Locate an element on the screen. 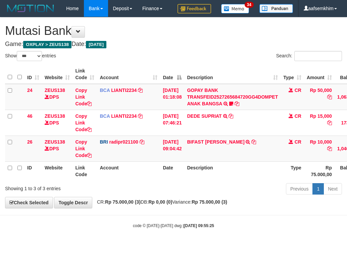 This screenshot has width=347, height=263. th: Type is located at coordinates (292, 171).